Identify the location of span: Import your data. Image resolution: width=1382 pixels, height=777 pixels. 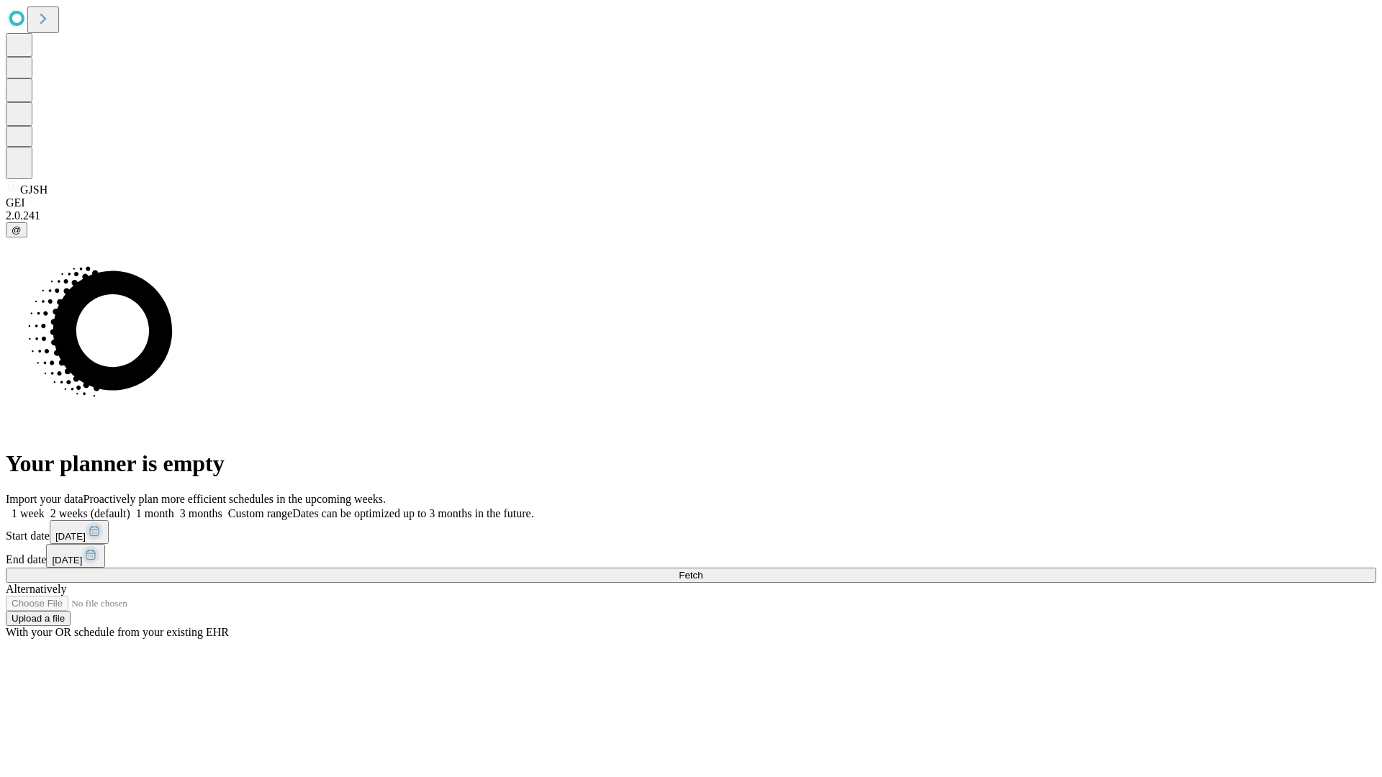
(45, 499).